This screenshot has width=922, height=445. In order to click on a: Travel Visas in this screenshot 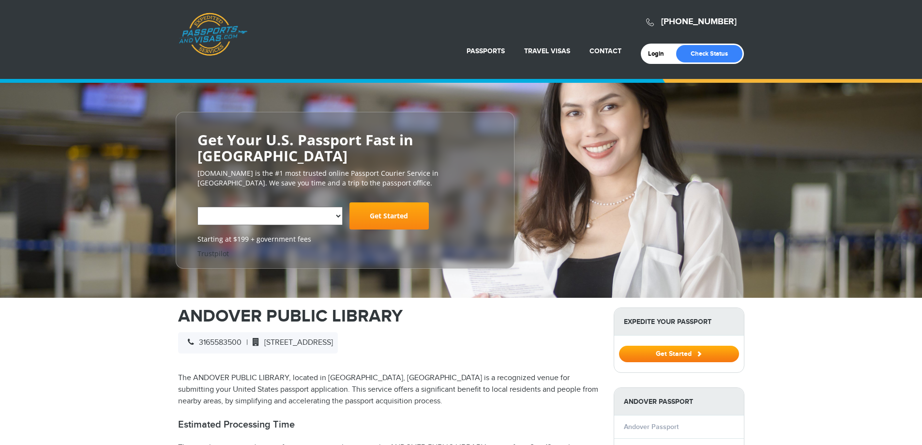, I will do `click(547, 51)`.